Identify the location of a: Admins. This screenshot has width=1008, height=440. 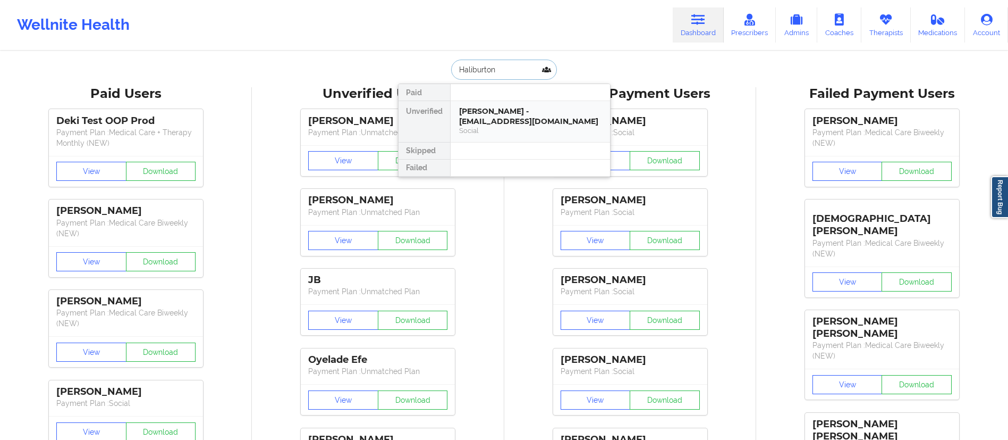
(797, 25).